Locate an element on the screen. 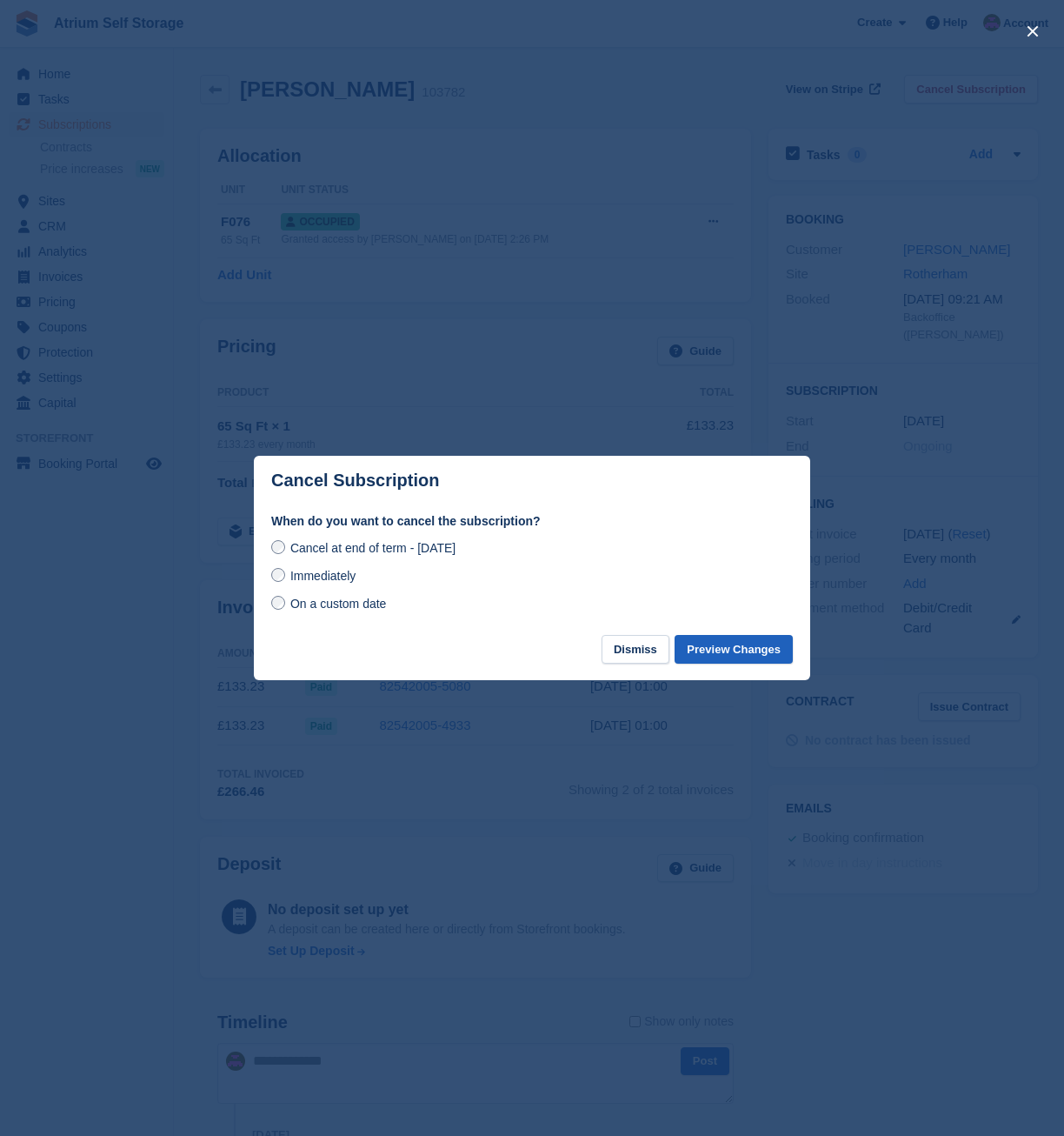 This screenshot has height=1136, width=1064. input: On a custom date is located at coordinates (278, 602).